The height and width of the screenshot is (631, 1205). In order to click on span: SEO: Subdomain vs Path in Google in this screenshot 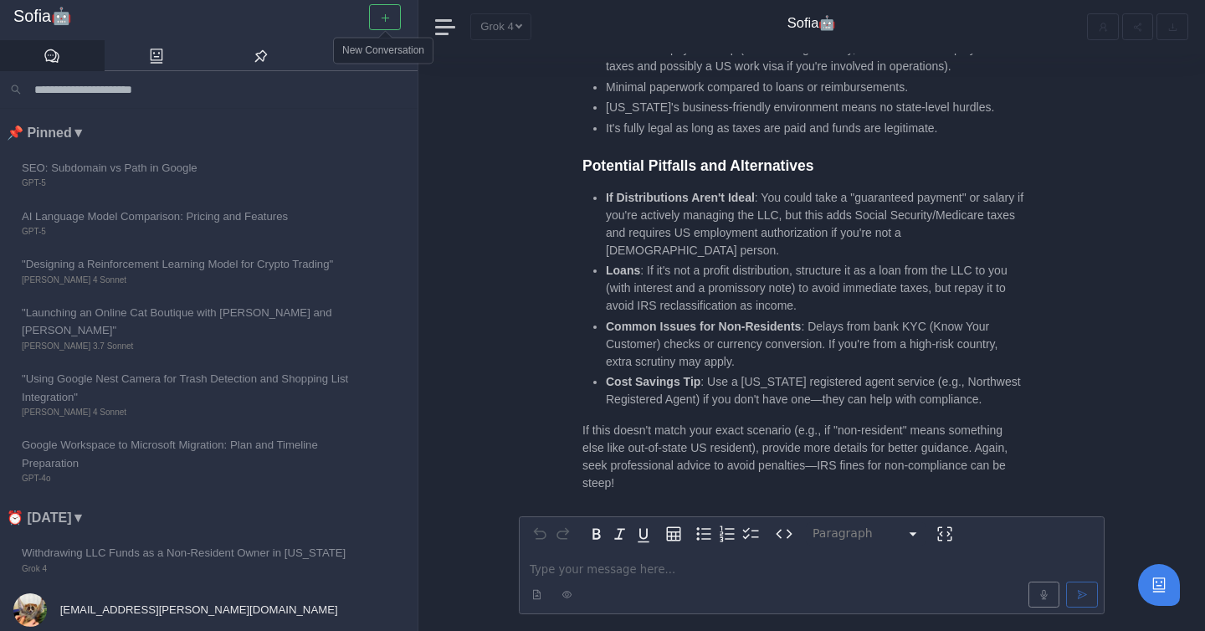, I will do `click(190, 167)`.